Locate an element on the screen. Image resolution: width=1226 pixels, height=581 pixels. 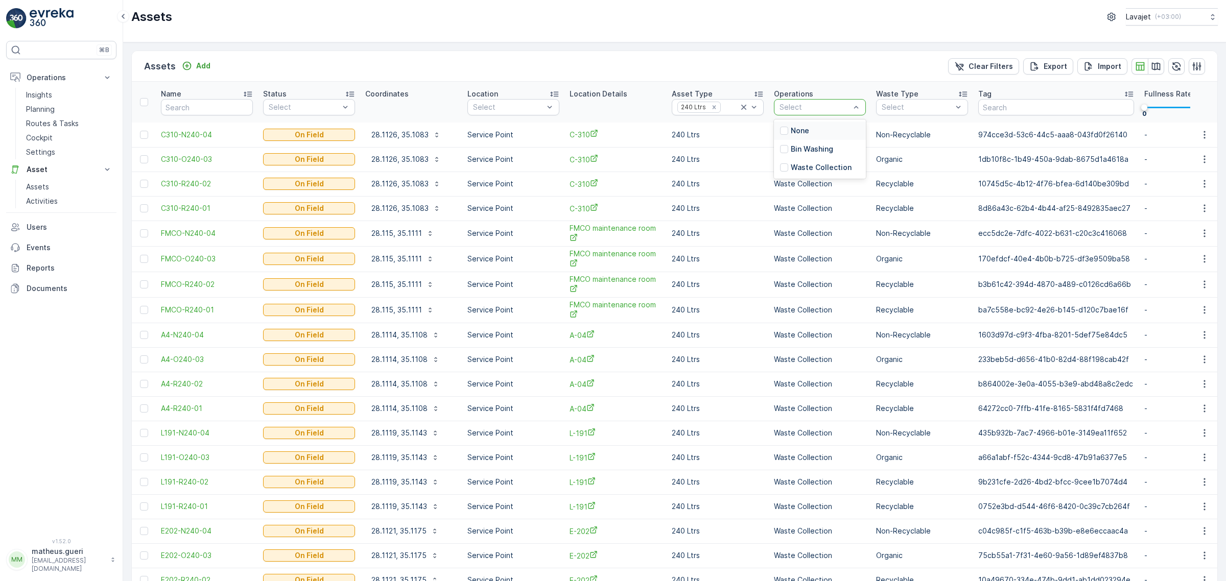
p: Activities is located at coordinates (42, 201).